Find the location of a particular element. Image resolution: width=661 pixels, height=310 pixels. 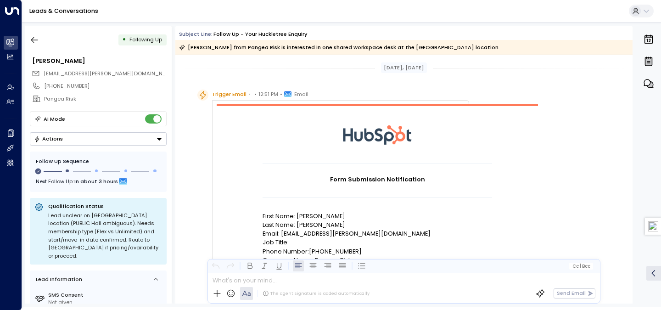

div: Button group with a nested menu is located at coordinates (98, 139).